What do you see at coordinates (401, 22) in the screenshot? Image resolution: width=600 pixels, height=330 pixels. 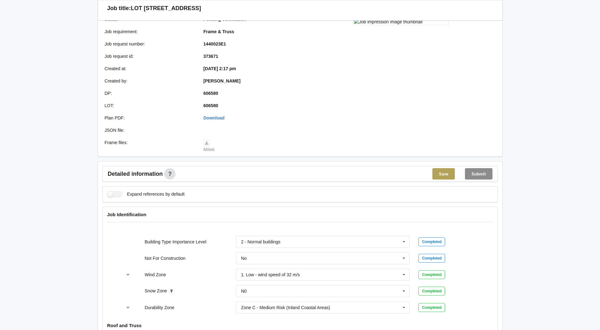 I see `img: Job impression image thumbnail` at bounding box center [401, 22].